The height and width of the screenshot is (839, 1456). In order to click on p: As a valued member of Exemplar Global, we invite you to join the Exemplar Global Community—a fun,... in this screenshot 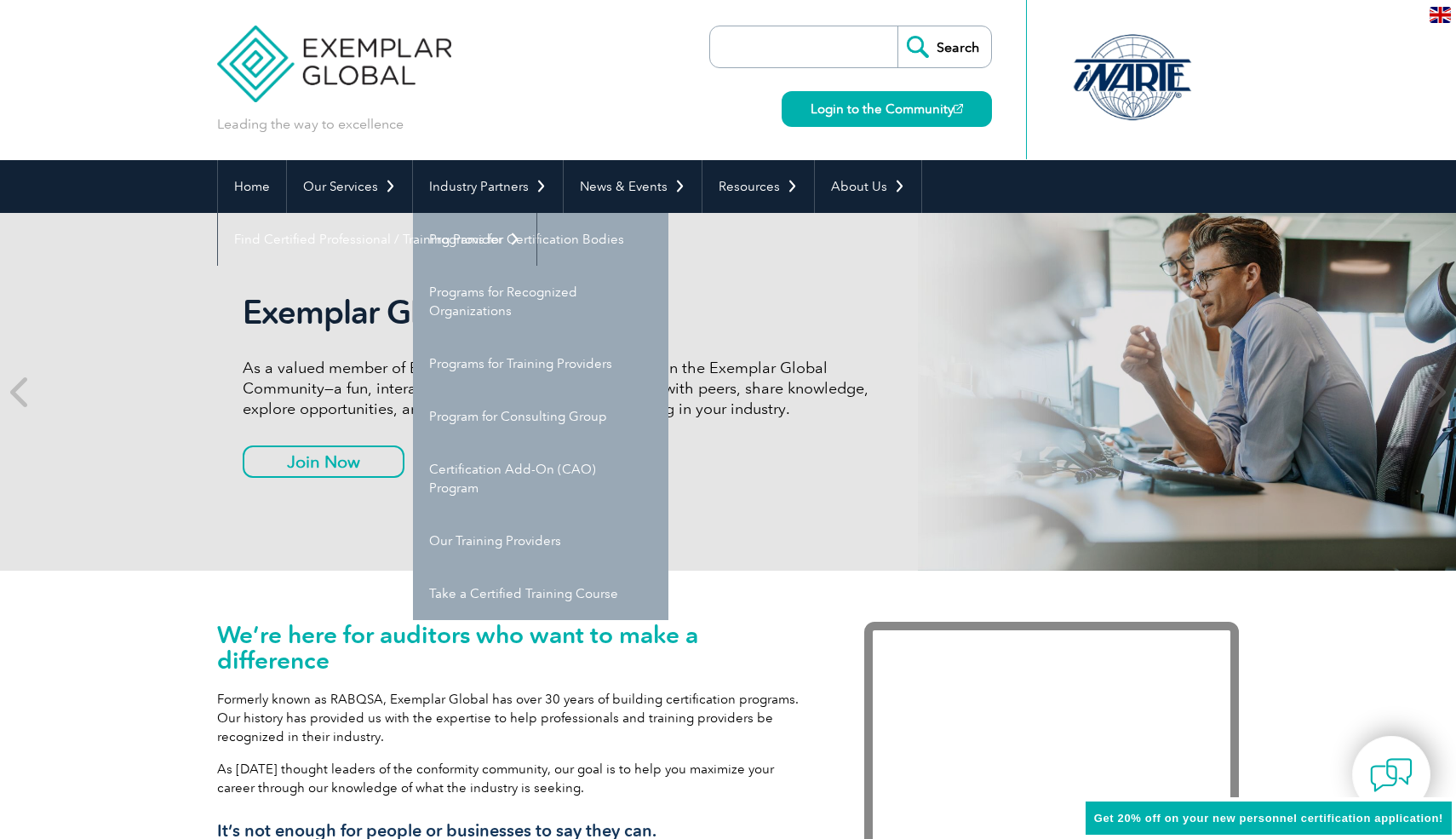, I will do `click(562, 388)`.